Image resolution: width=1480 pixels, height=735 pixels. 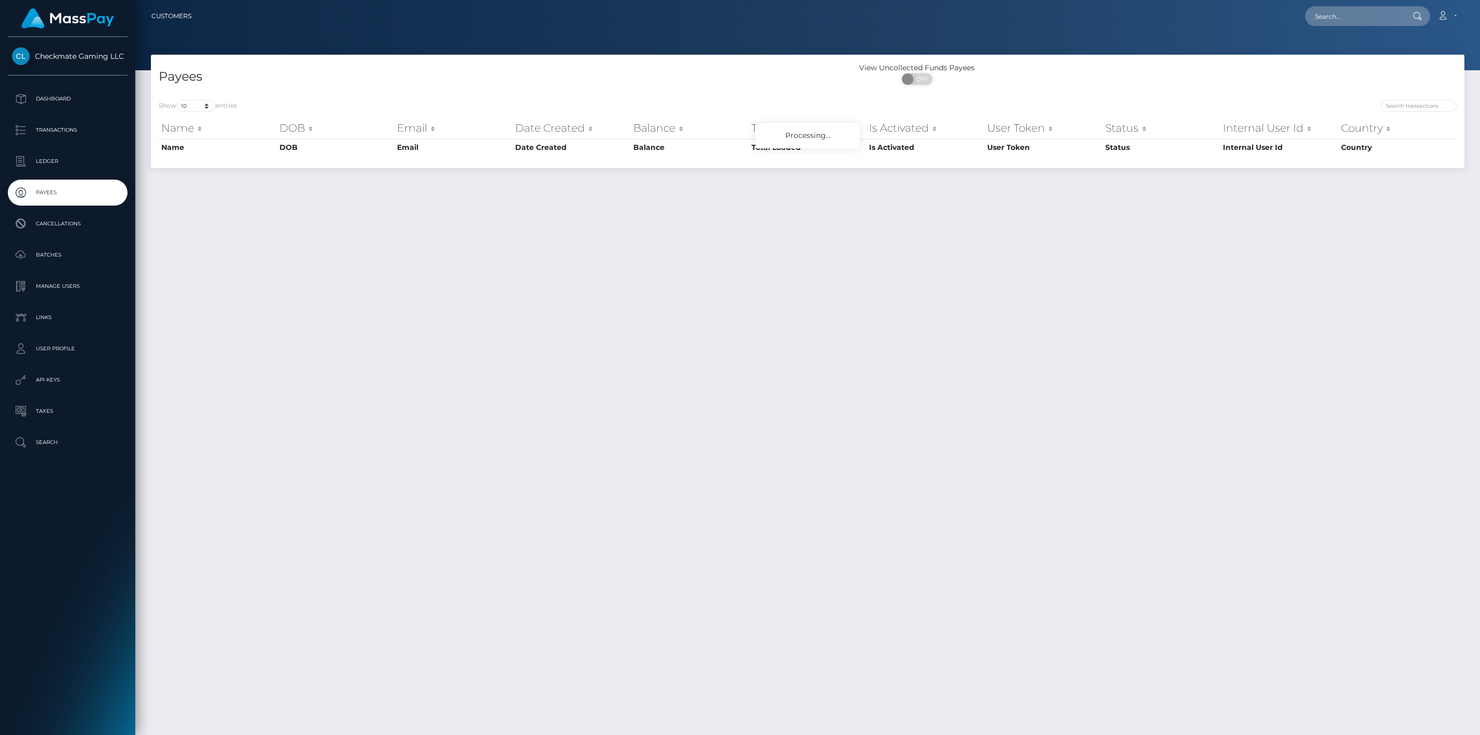 What do you see at coordinates (21, 56) in the screenshot?
I see `img: Checkmate Gaming LLC` at bounding box center [21, 56].